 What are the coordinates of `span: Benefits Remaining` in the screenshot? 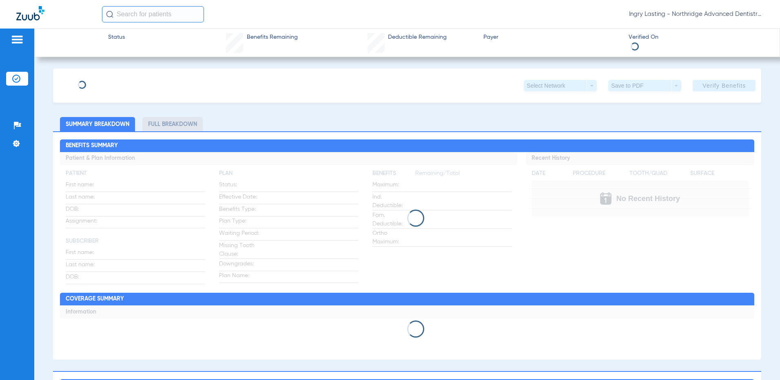 It's located at (272, 37).